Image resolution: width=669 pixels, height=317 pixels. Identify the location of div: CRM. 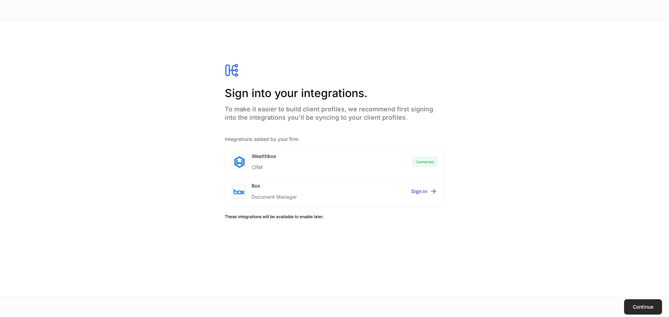
(264, 165).